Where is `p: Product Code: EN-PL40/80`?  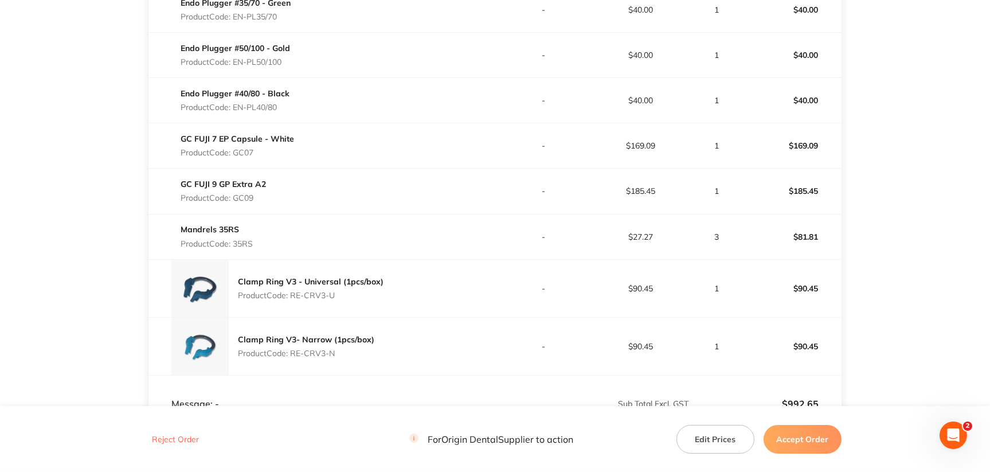 p: Product Code: EN-PL40/80 is located at coordinates (235, 107).